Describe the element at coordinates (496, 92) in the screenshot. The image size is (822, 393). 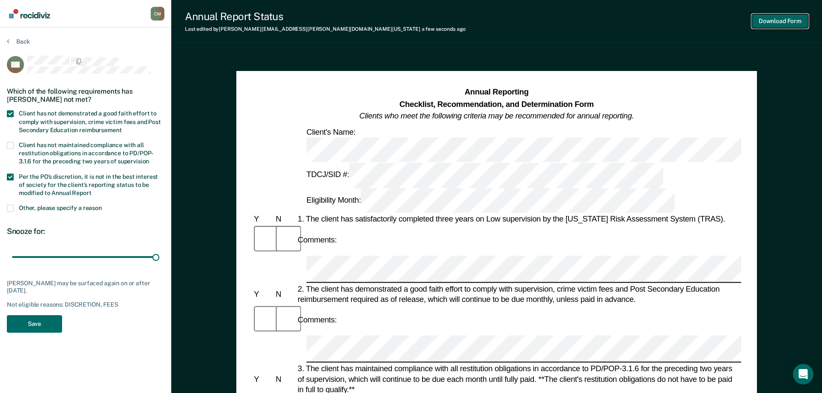
I see `strong: Annual Reporting` at that location.